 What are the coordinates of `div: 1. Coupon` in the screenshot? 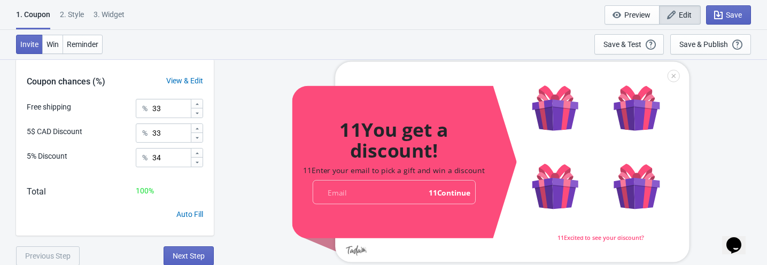 It's located at (33, 19).